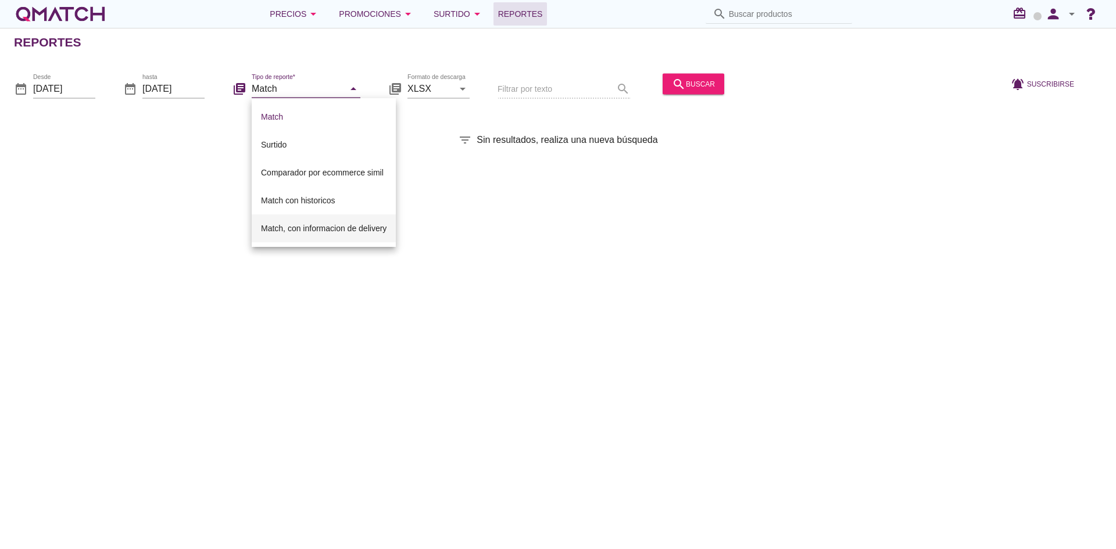 The image size is (1116, 549). I want to click on input: Desde, so click(64, 88).